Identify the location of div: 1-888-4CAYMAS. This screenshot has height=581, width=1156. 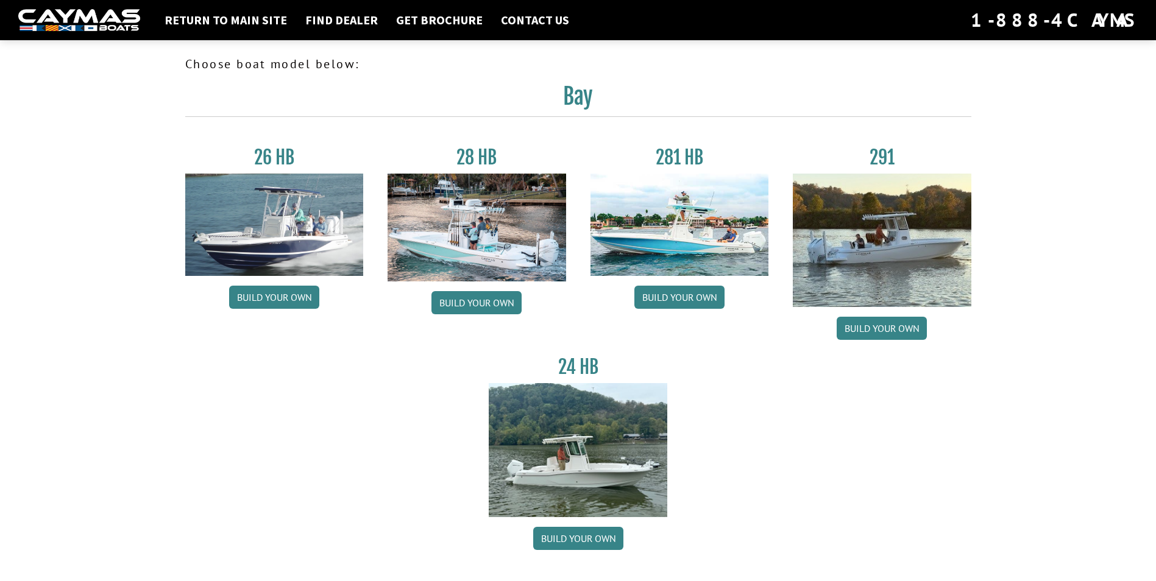
(1054, 20).